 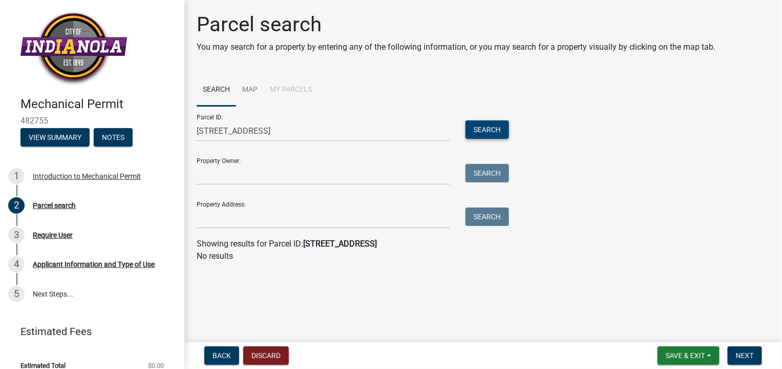 I want to click on span: Estimated Total, so click(x=43, y=365).